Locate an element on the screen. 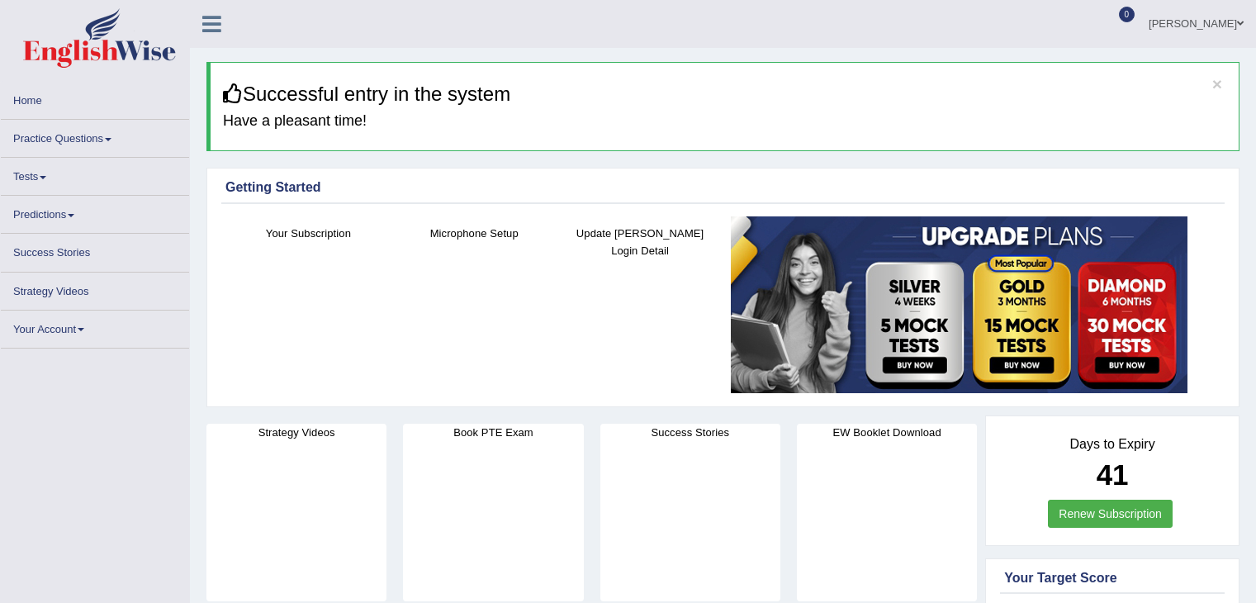  a: Renew Subscription is located at coordinates (1110, 514).